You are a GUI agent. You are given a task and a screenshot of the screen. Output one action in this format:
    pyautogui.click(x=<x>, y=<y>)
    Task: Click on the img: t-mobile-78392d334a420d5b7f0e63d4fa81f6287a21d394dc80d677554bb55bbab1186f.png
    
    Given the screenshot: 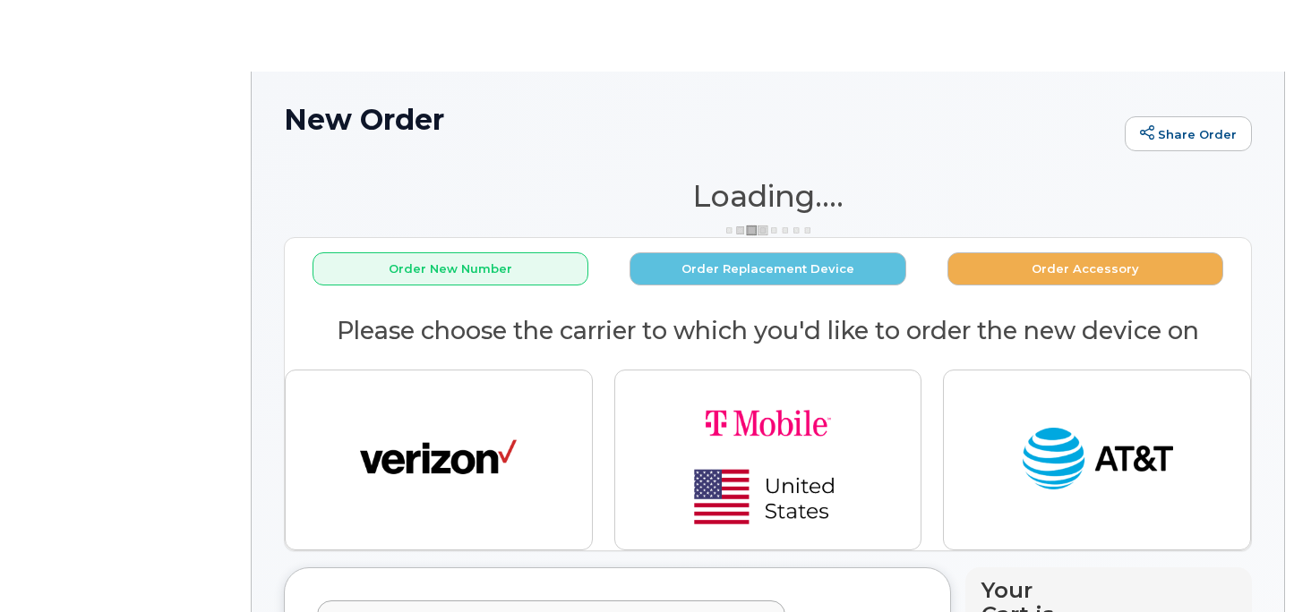 What is the action you would take?
    pyautogui.click(x=768, y=460)
    